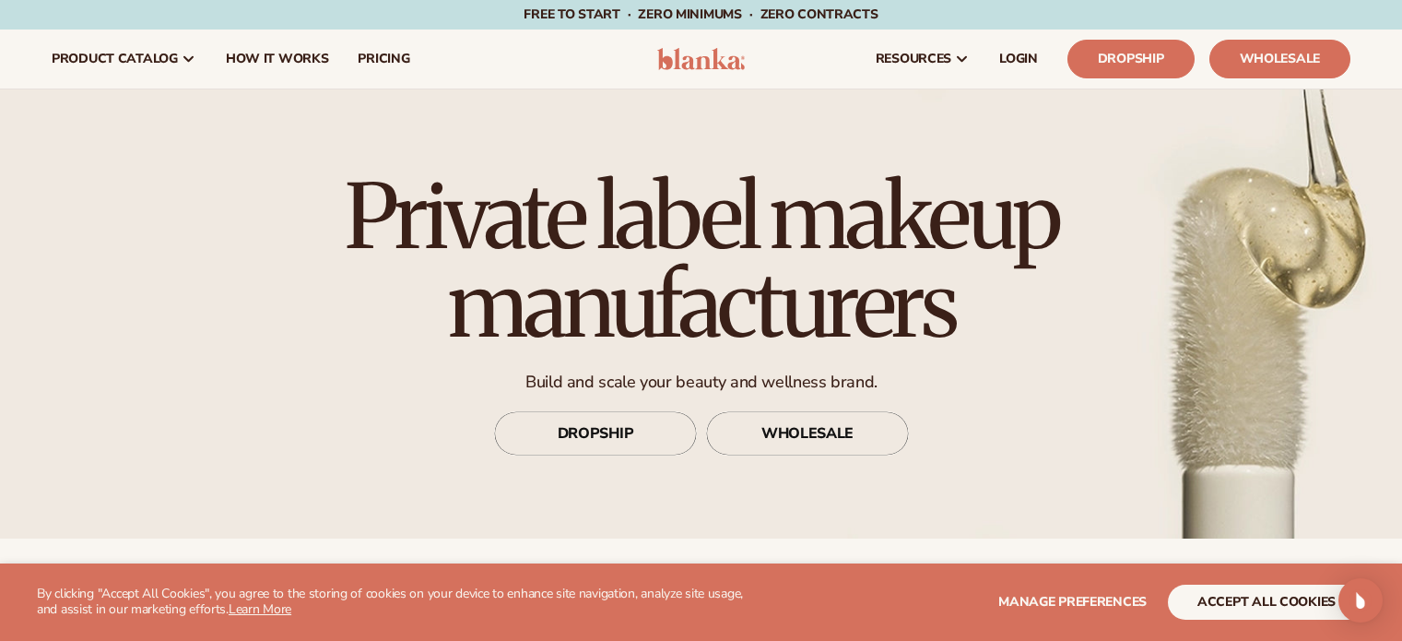 The width and height of the screenshot is (1402, 641). What do you see at coordinates (808, 433) in the screenshot?
I see `a: WHOLESALE` at bounding box center [808, 433].